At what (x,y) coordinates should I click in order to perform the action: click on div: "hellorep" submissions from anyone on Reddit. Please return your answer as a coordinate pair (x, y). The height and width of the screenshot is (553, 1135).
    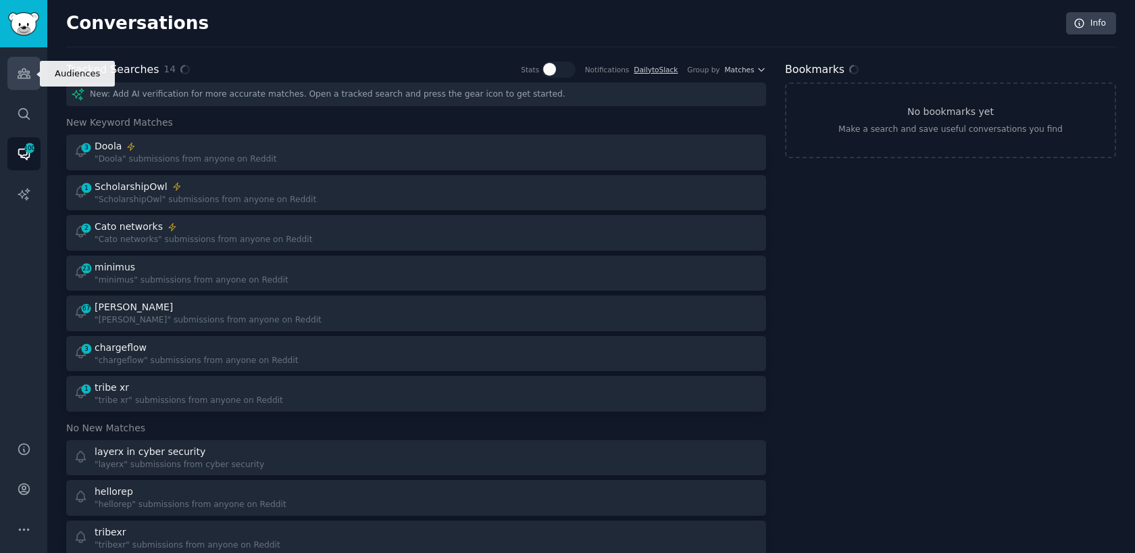
    Looking at the image, I should click on (190, 505).